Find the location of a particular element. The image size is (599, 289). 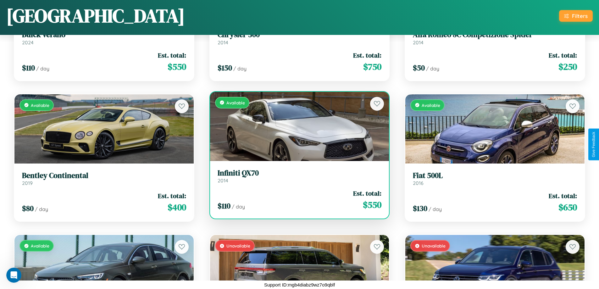

a: Bentley Continental2019 is located at coordinates (104, 179).